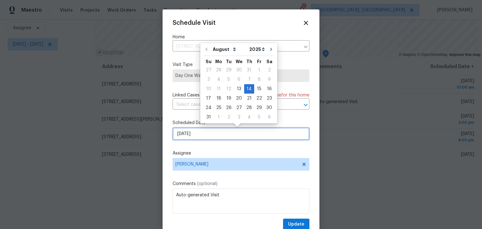  I want to click on abbr: Thursday, so click(249, 61).